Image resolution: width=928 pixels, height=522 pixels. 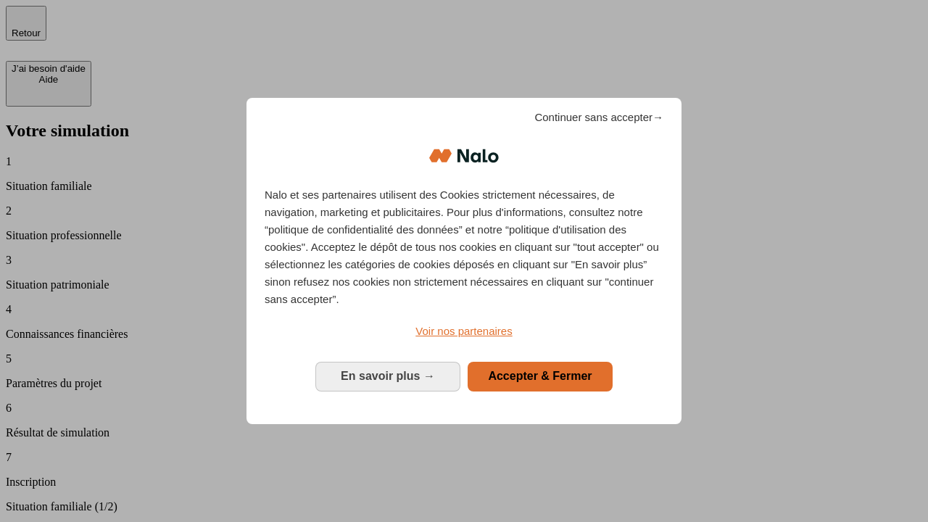 I want to click on button: Accepter & Fermer: Accepter notre traitement des données et fermer, so click(x=540, y=376).